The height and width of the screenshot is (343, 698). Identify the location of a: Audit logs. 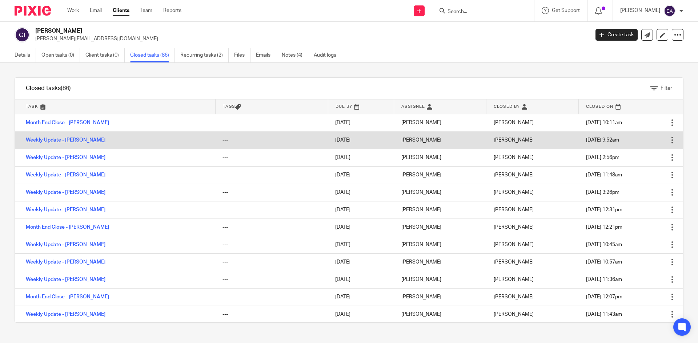
(327, 55).